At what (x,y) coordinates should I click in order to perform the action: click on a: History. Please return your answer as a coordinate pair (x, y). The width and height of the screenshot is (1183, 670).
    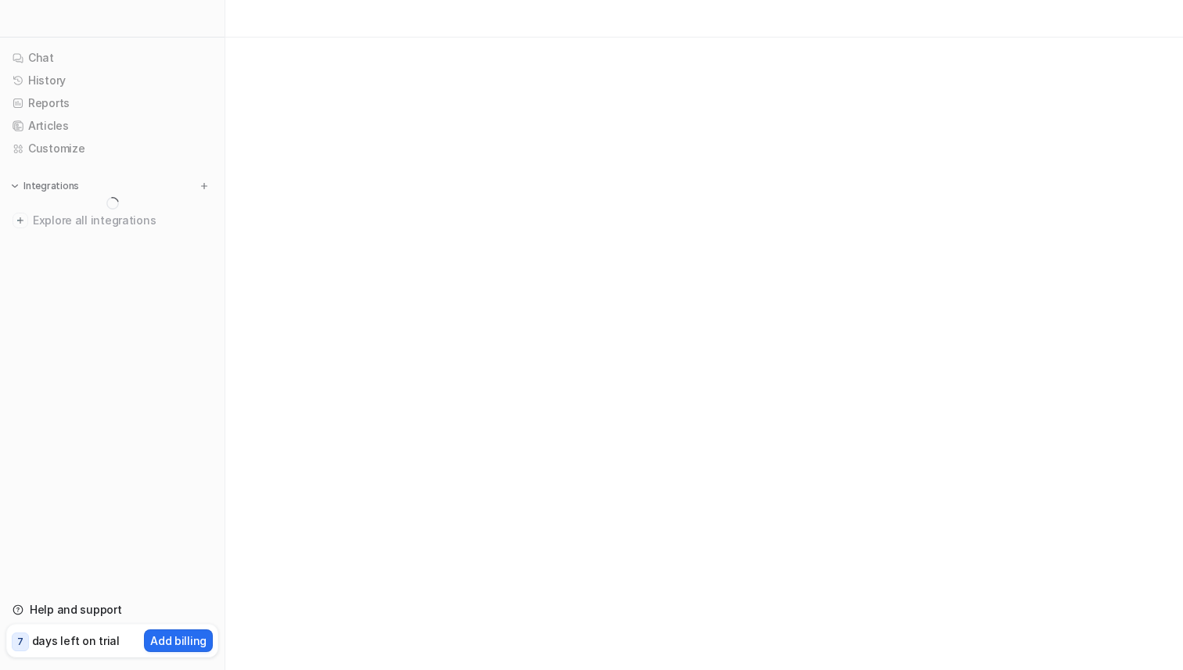
    Looking at the image, I should click on (112, 81).